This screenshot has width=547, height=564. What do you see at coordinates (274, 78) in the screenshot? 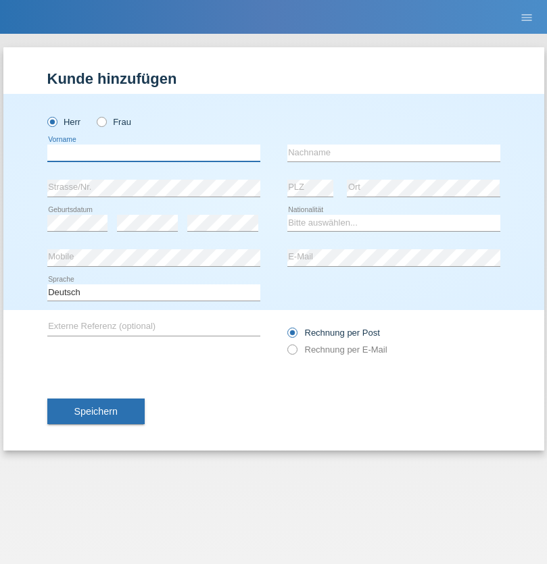
I see `h1: Kunde hinzufügen` at bounding box center [274, 78].